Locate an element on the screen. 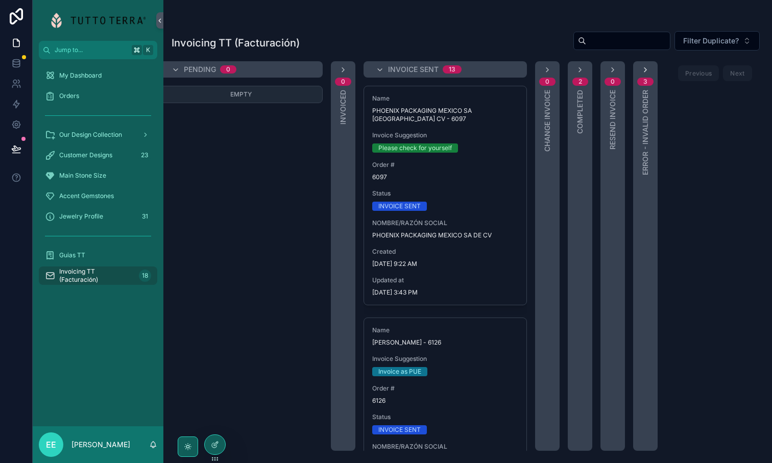 The width and height of the screenshot is (772, 463). div: scrollable content is located at coordinates (98, 179).